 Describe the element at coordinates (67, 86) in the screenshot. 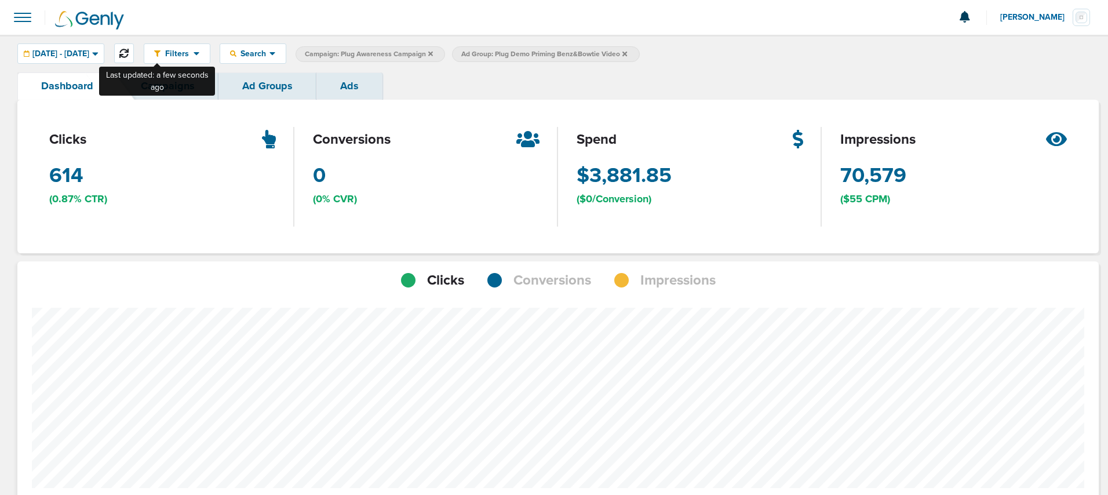

I see `a: Dashboard` at that location.